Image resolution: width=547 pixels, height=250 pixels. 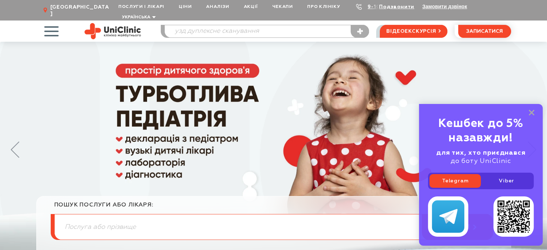 What do you see at coordinates (396, 7) in the screenshot?
I see `a: Подзвонити` at bounding box center [396, 7].